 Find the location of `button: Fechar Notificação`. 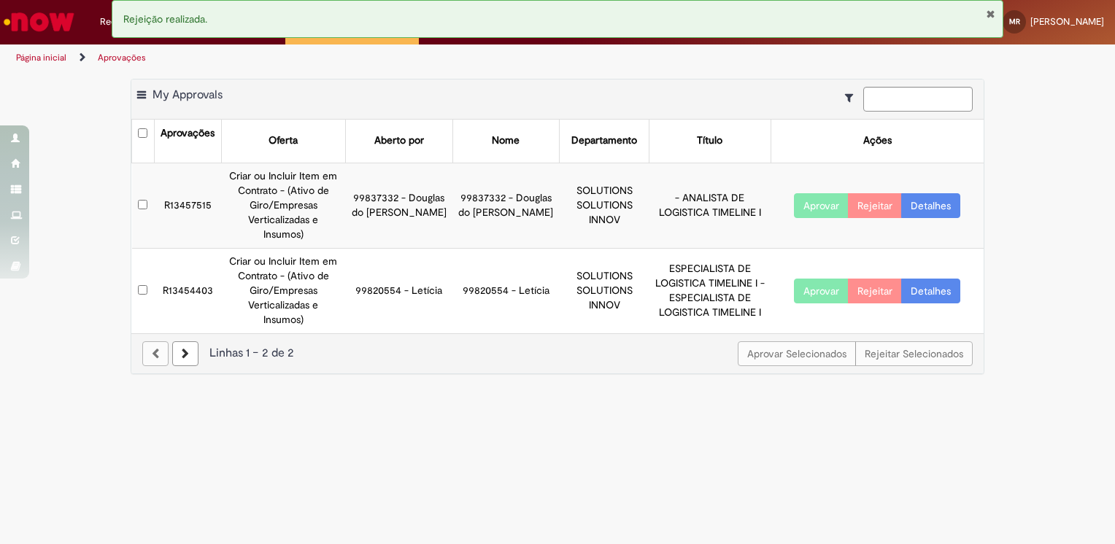

button: Fechar Notificação is located at coordinates (990, 14).